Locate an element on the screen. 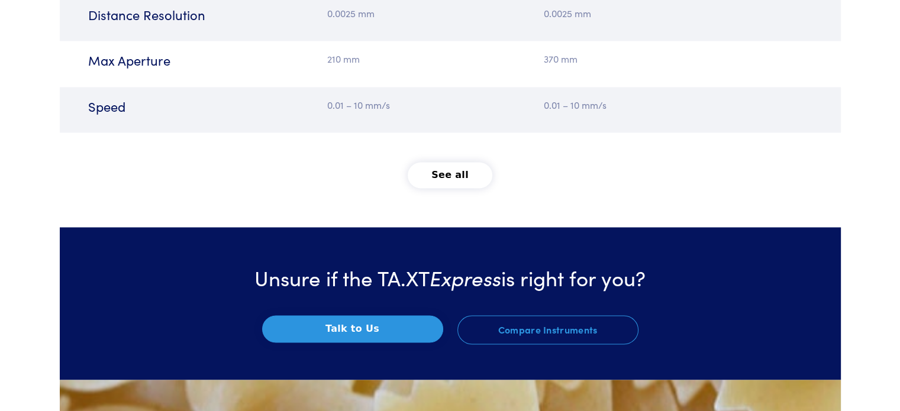 The image size is (900, 411). p: 210 mm is located at coordinates (385, 59).